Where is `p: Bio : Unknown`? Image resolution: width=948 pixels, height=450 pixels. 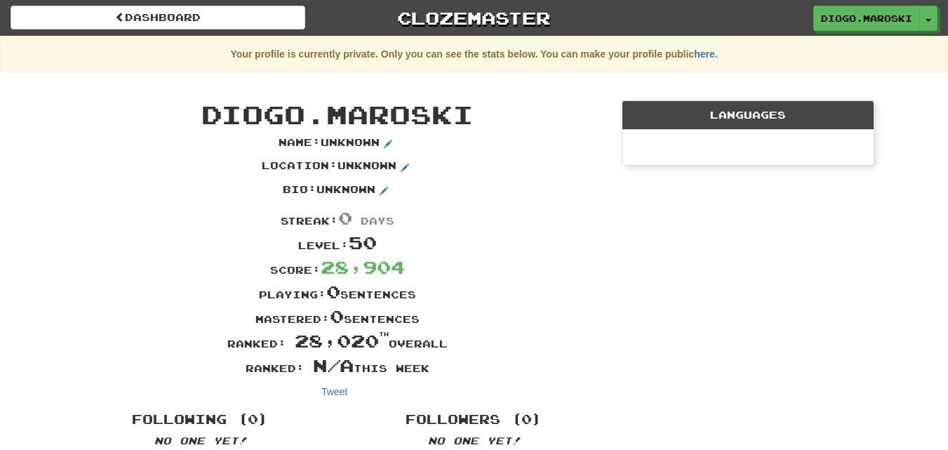 p: Bio : Unknown is located at coordinates (338, 191).